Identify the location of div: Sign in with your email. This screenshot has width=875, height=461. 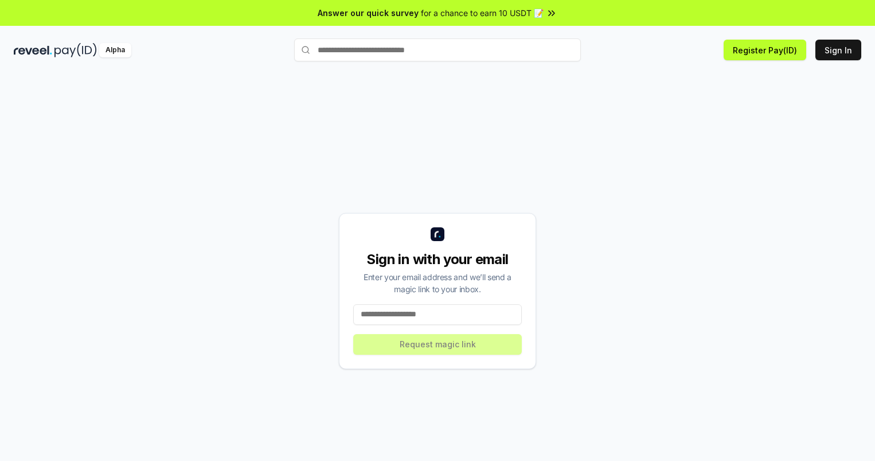
(438, 259).